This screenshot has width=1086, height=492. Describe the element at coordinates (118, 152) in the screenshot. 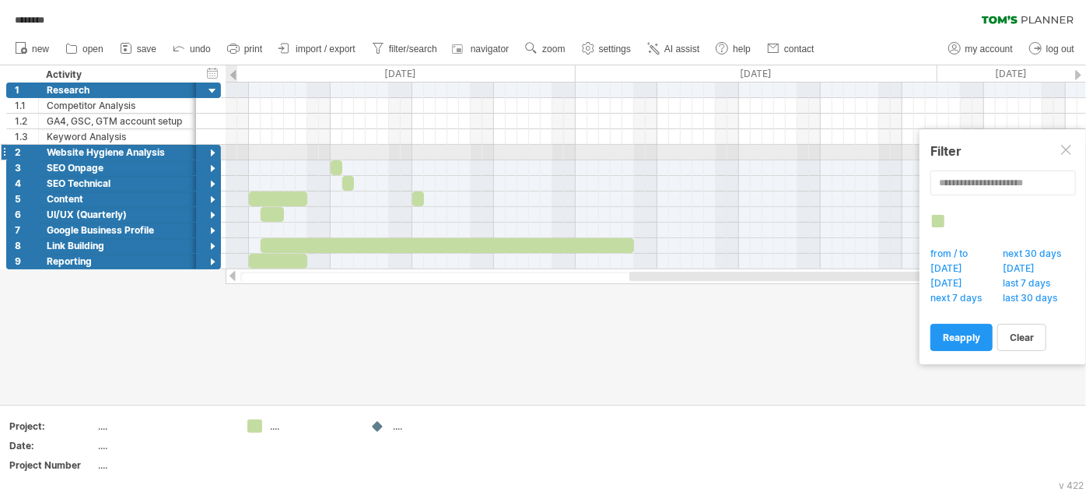

I see `div: Website Hygiene Analysis` at that location.